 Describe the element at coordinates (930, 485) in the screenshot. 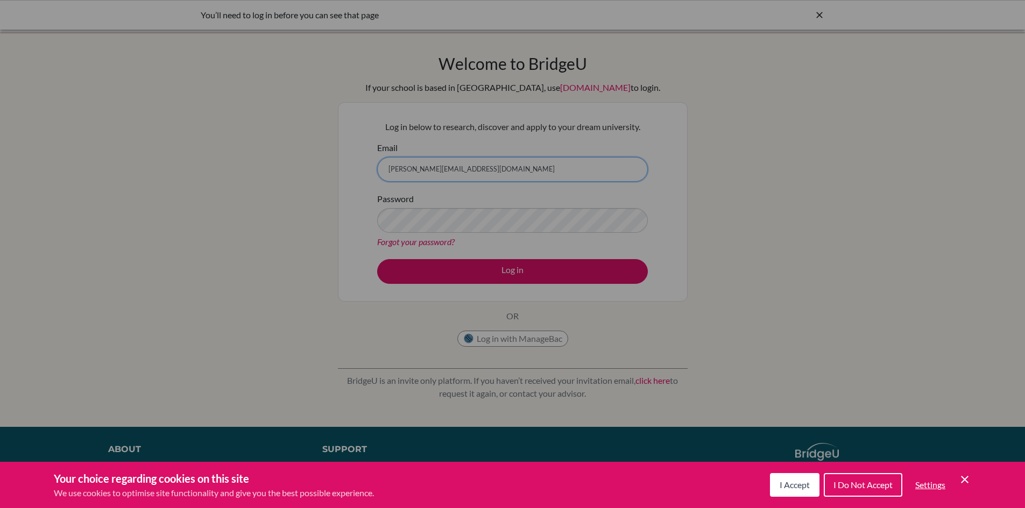

I see `span: Settings` at that location.